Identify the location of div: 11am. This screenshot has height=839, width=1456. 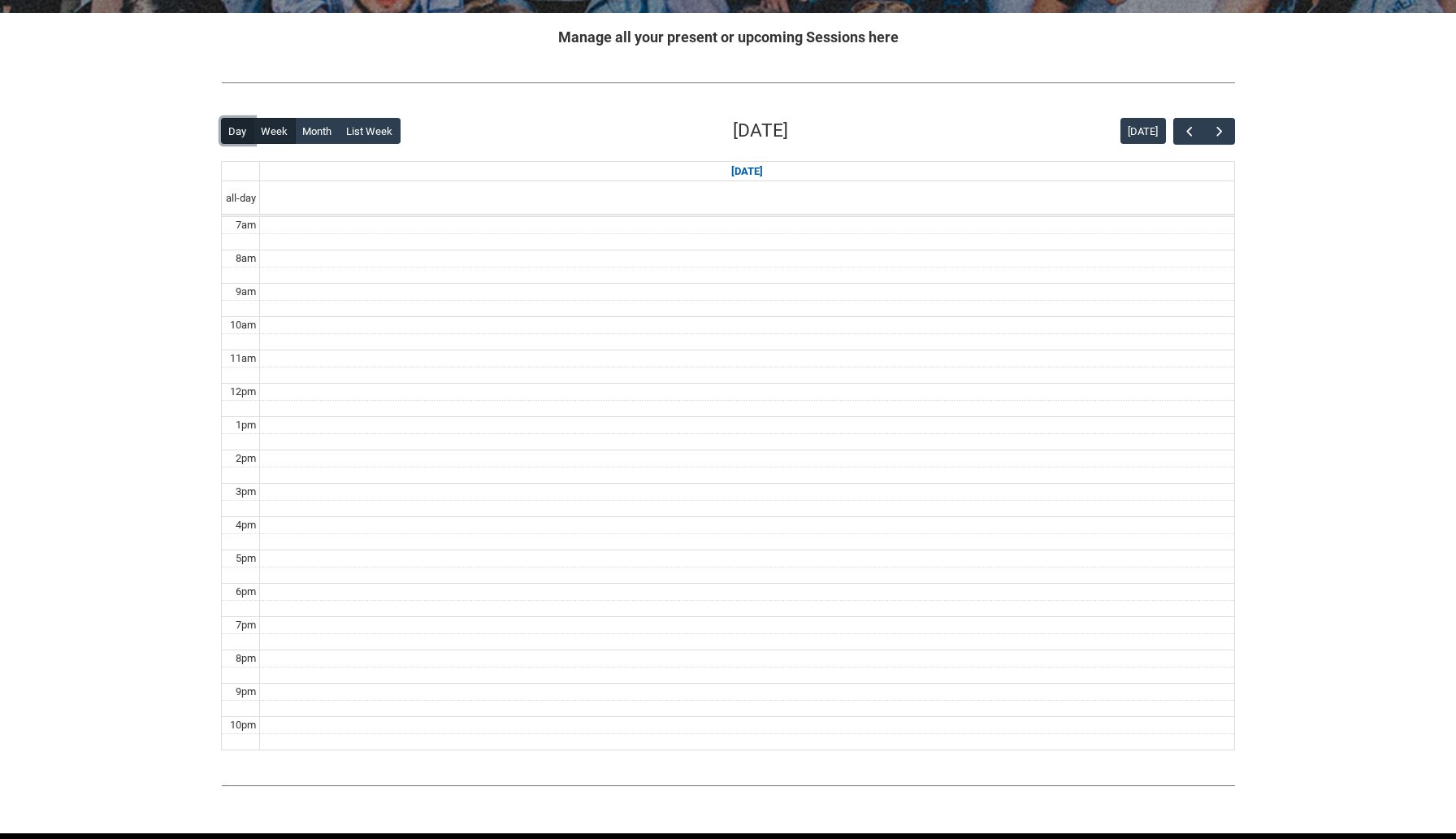
(243, 359).